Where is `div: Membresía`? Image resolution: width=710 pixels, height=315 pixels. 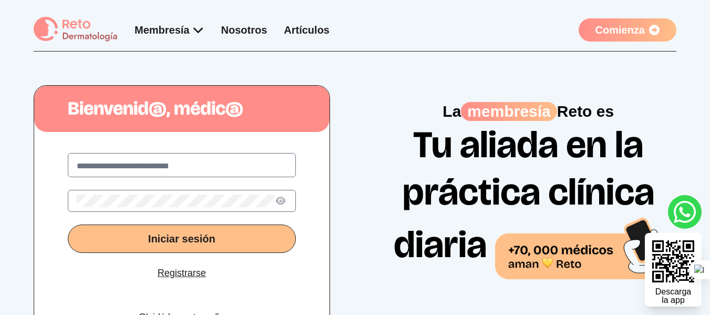
div: Membresía is located at coordinates (169, 30).